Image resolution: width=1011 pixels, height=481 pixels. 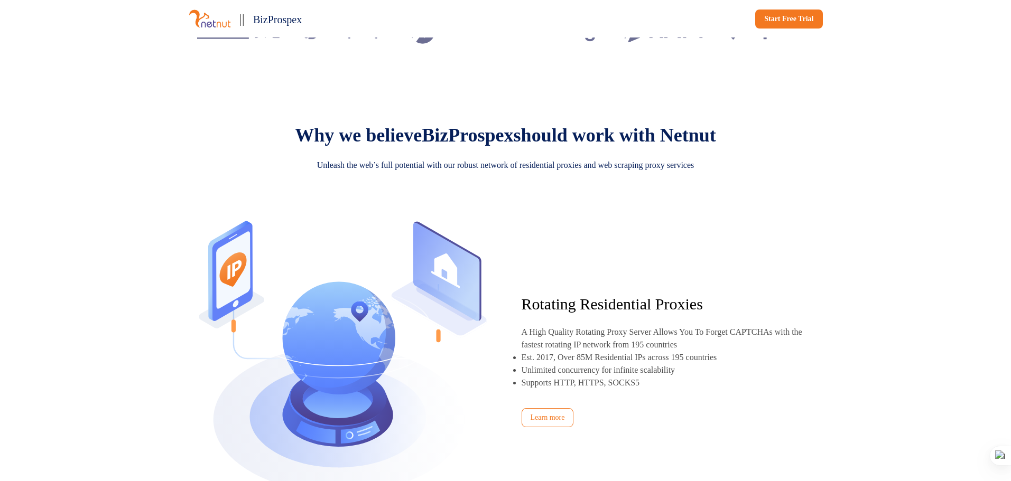 What do you see at coordinates (788, 19) in the screenshot?
I see `a: Start Free Trial` at bounding box center [788, 19].